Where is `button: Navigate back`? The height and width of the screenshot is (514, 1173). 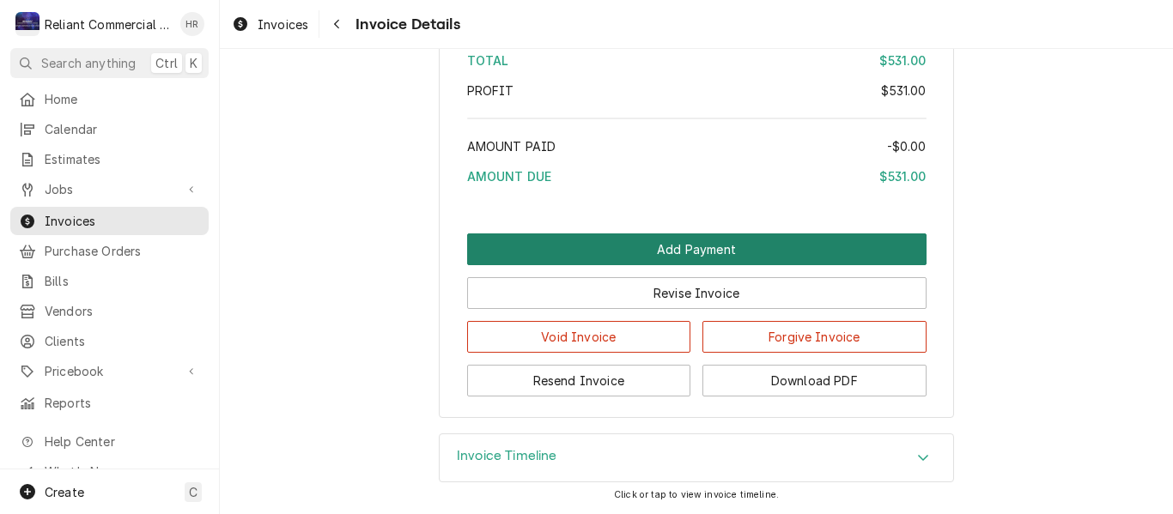
button: Navigate back is located at coordinates (337, 24).